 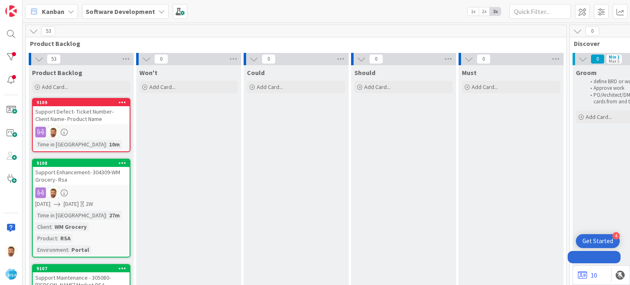 What do you see at coordinates (614, 61) in the screenshot?
I see `div: Max 5` at bounding box center [614, 61].